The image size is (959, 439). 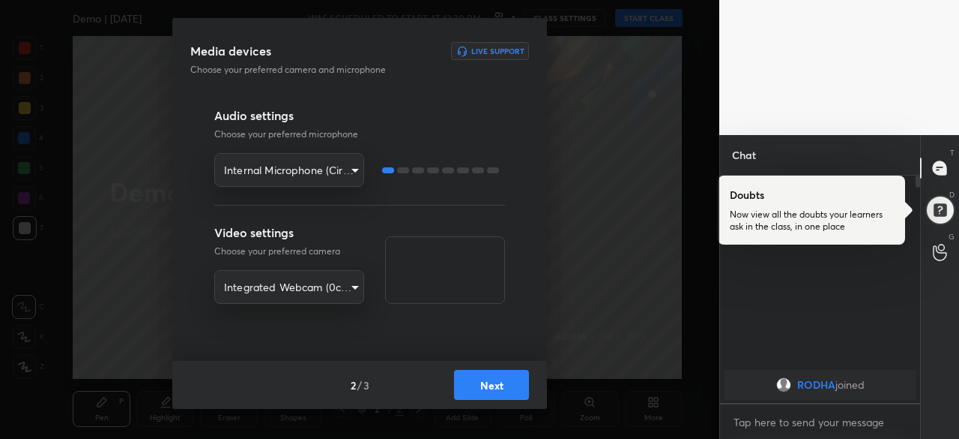 I want to click on h3: Media devices, so click(x=231, y=51).